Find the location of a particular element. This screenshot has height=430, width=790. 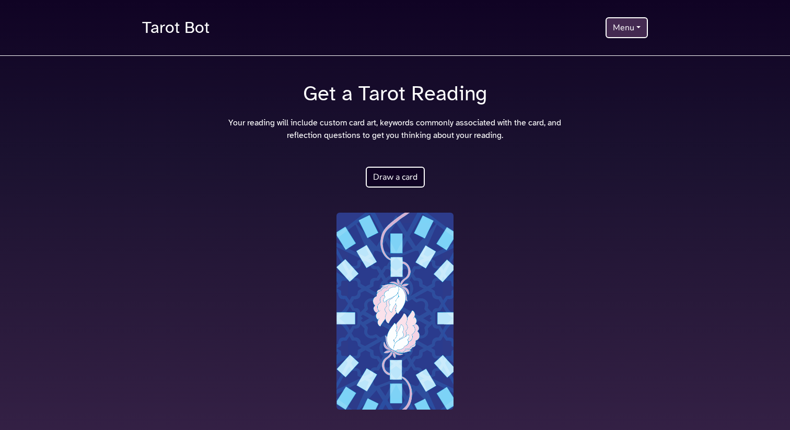

button: Draw a card is located at coordinates (395, 177).